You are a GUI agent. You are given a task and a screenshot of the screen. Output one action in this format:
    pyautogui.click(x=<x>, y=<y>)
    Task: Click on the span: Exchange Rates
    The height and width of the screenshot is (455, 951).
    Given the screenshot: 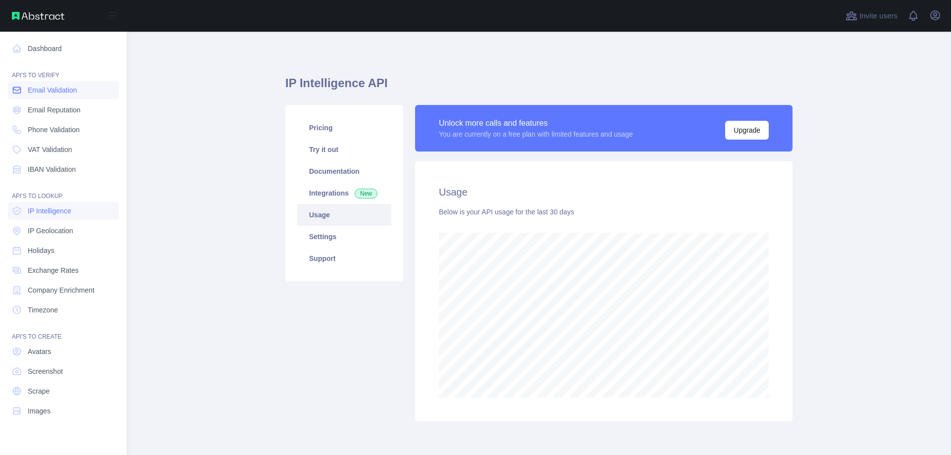 What is the action you would take?
    pyautogui.click(x=53, y=270)
    